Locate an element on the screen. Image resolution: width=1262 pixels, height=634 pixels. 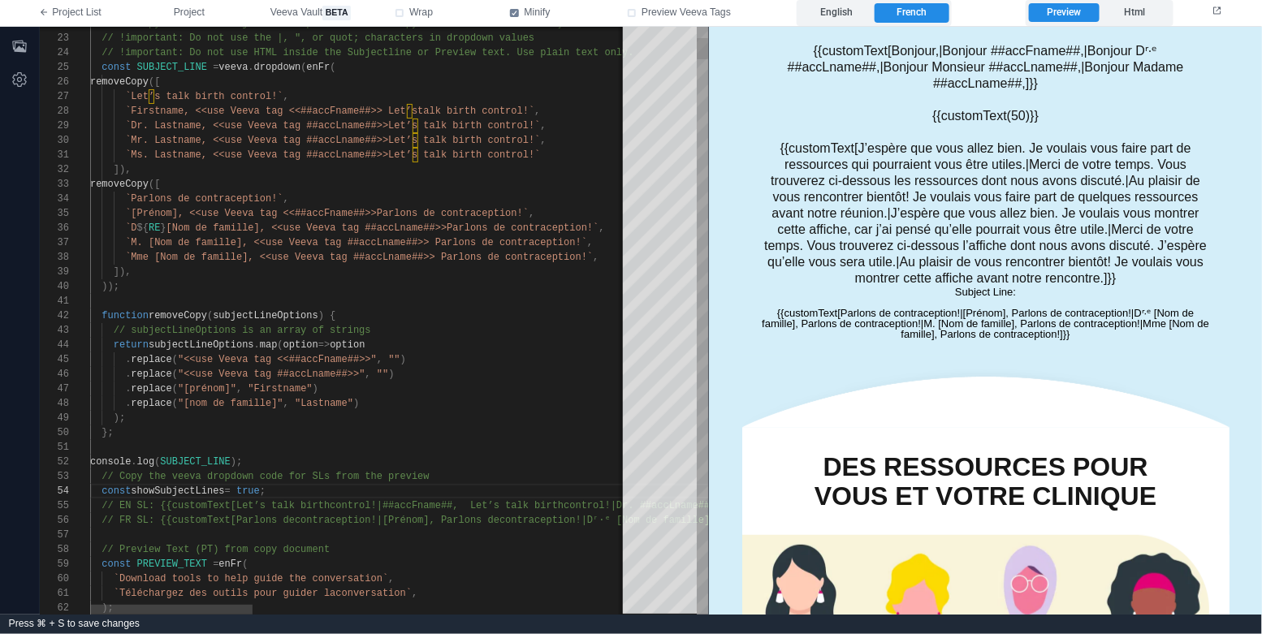
span: `Dr. Lastname, <<use Veeva tag ##accLname##>> is located at coordinates (257, 126).